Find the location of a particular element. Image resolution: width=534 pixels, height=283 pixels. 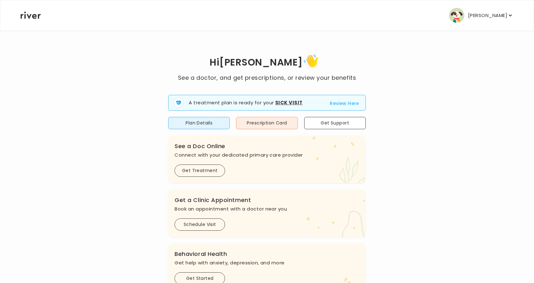

button: Get Treatment is located at coordinates (200, 171).